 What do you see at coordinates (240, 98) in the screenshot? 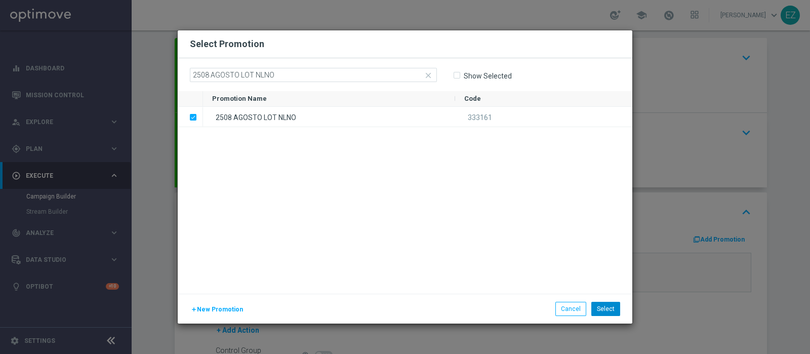
I see `span: Promotion Name` at bounding box center [240, 98].